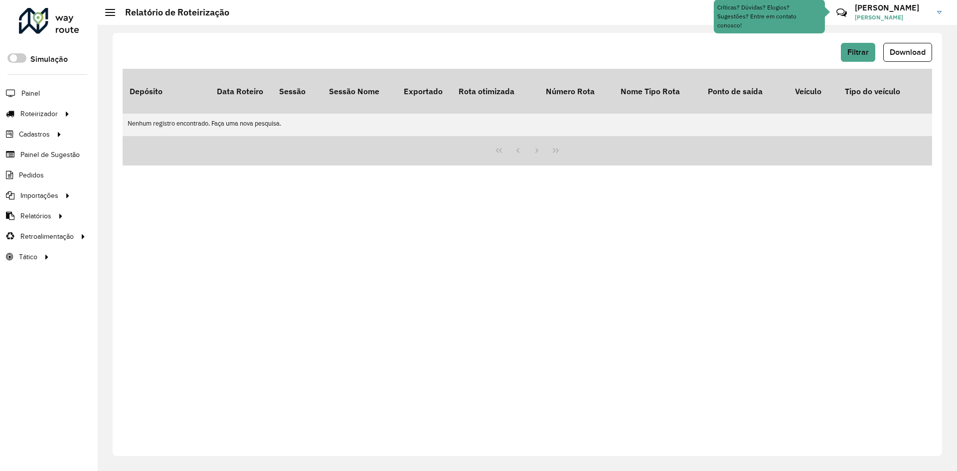 Image resolution: width=957 pixels, height=471 pixels. What do you see at coordinates (908, 52) in the screenshot?
I see `button: Download` at bounding box center [908, 52].